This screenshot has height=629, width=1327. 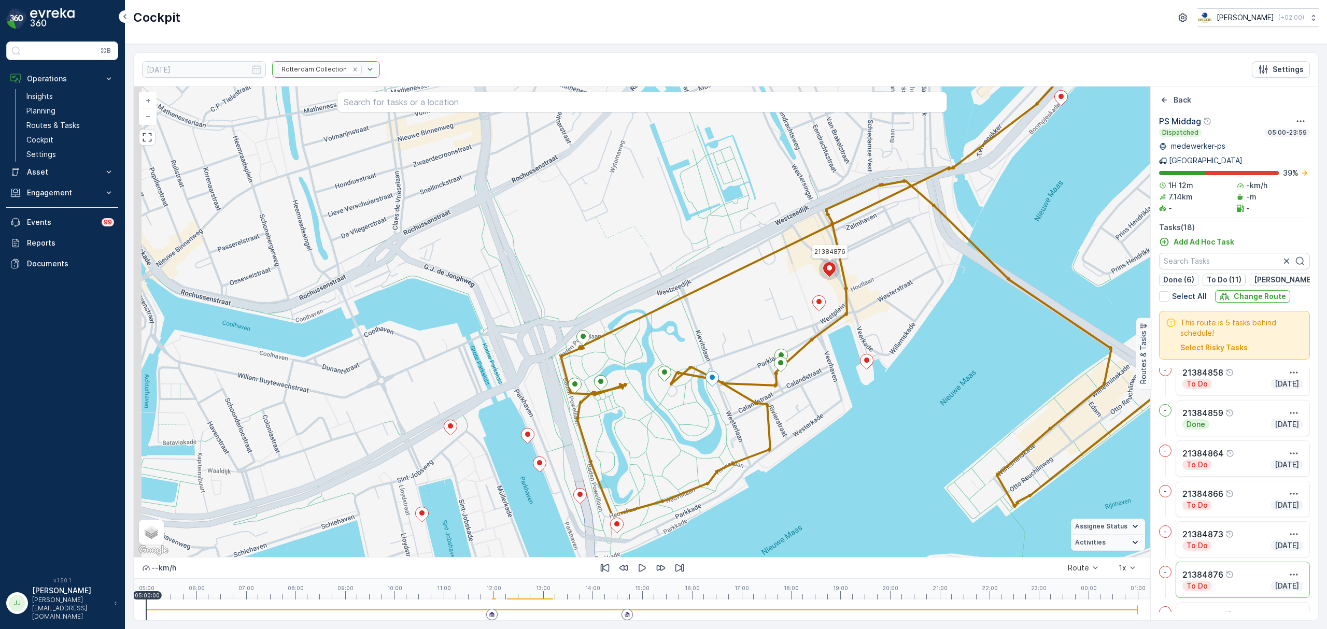 What do you see at coordinates (70, 125) in the screenshot?
I see `a: Routes & Tasks` at bounding box center [70, 125].